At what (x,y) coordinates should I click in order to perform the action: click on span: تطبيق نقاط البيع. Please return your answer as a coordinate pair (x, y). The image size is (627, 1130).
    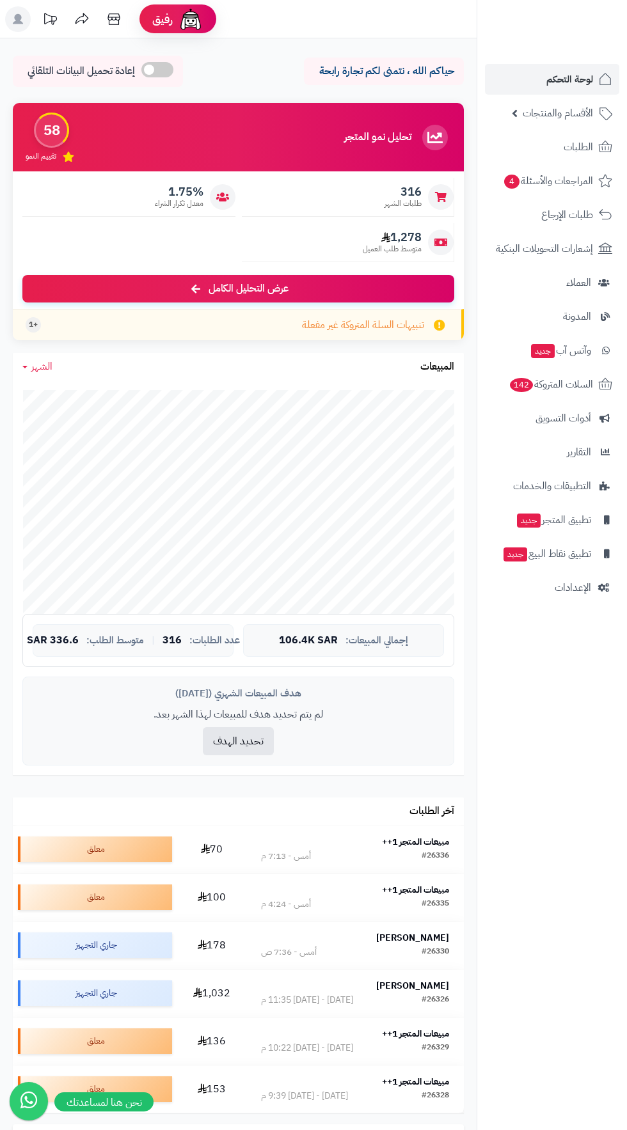
    Looking at the image, I should click on (546, 554).